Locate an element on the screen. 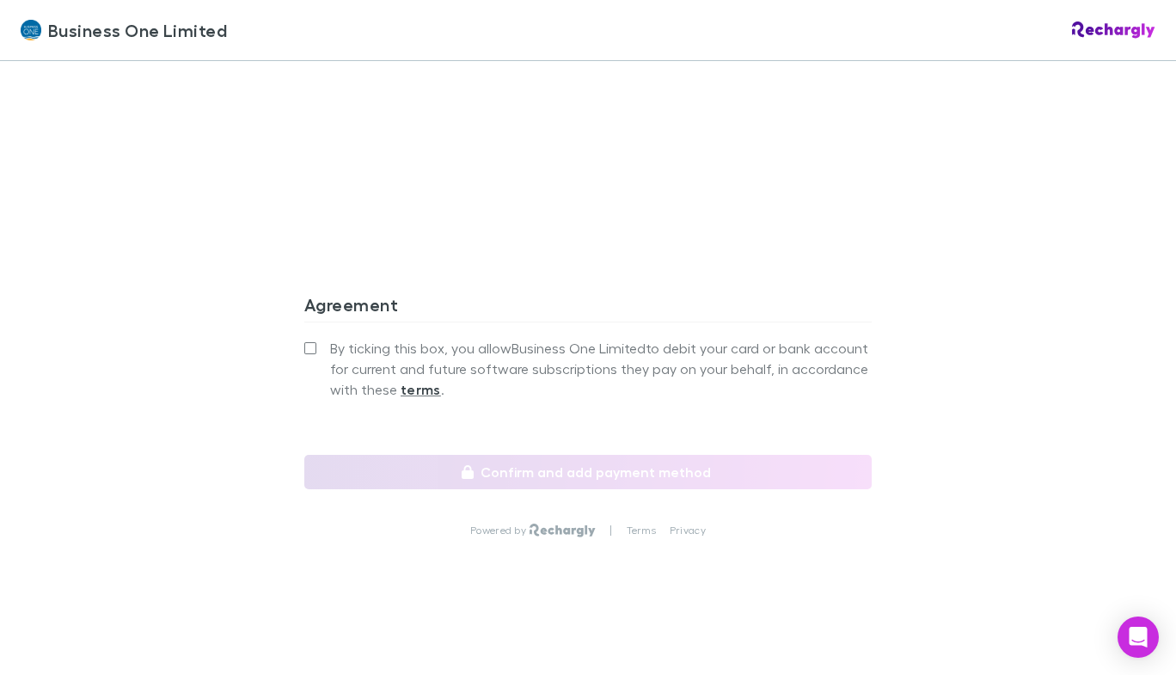 The image size is (1176, 675). a: Privacy is located at coordinates (688, 531).